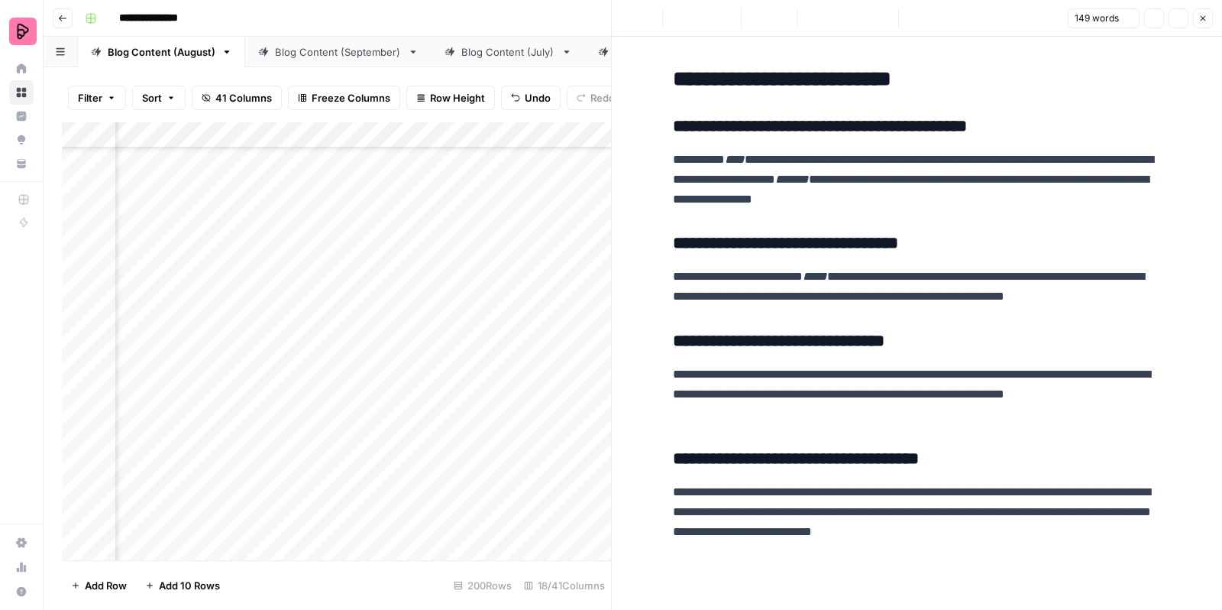  What do you see at coordinates (451, 98) in the screenshot?
I see `button: Row Height` at bounding box center [451, 98].